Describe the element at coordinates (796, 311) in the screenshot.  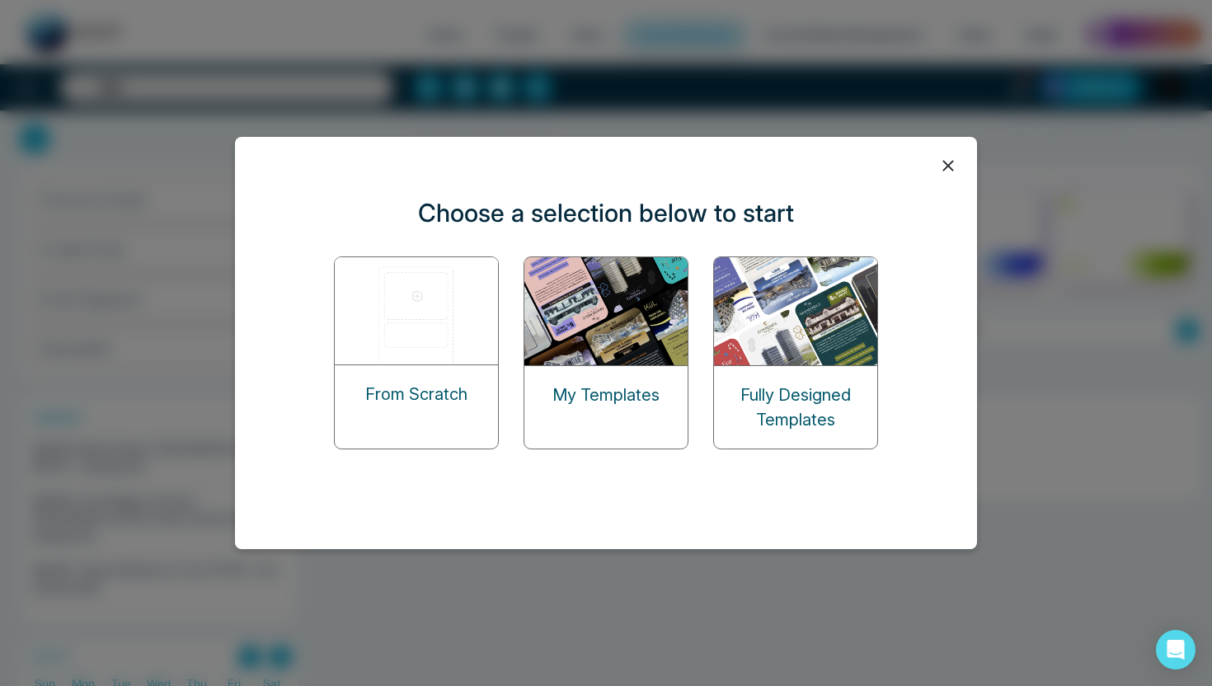
I see `img: designed-templates.png` at that location.